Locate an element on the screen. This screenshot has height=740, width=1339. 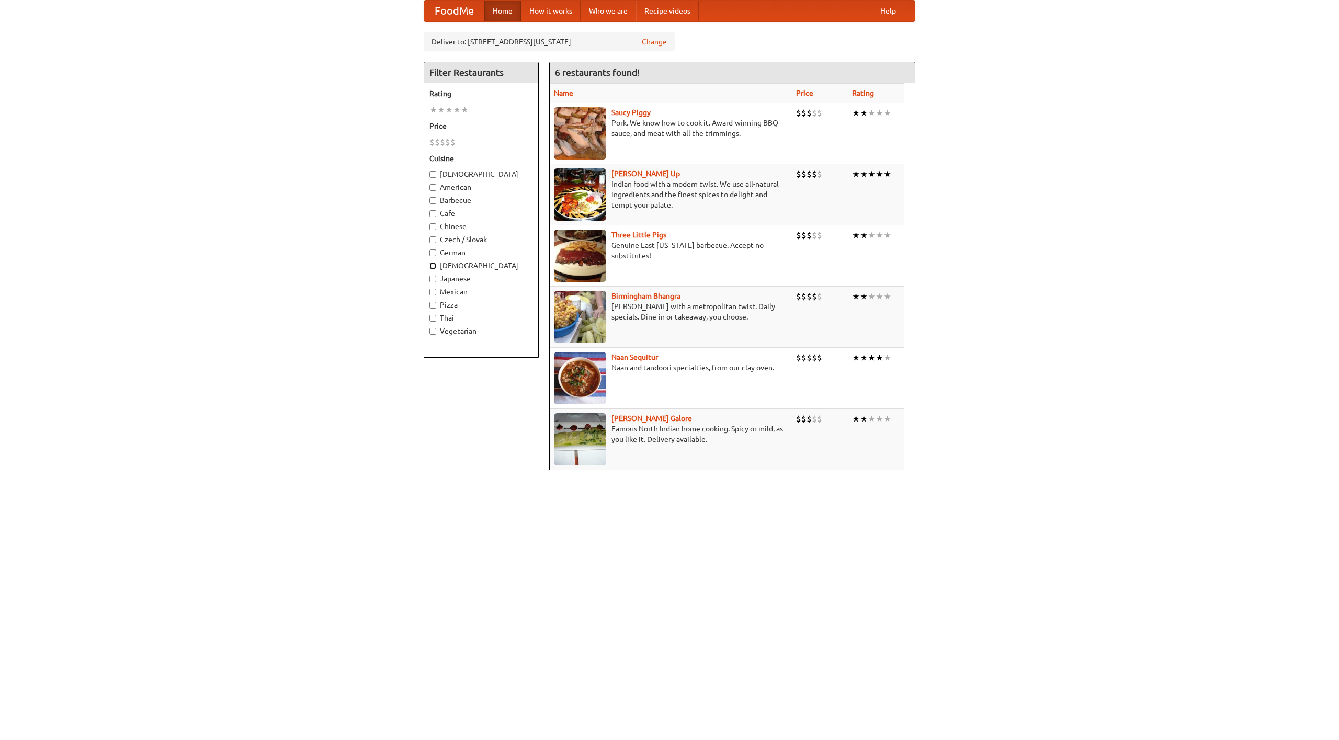
img: saucy.jpg is located at coordinates (580, 133).